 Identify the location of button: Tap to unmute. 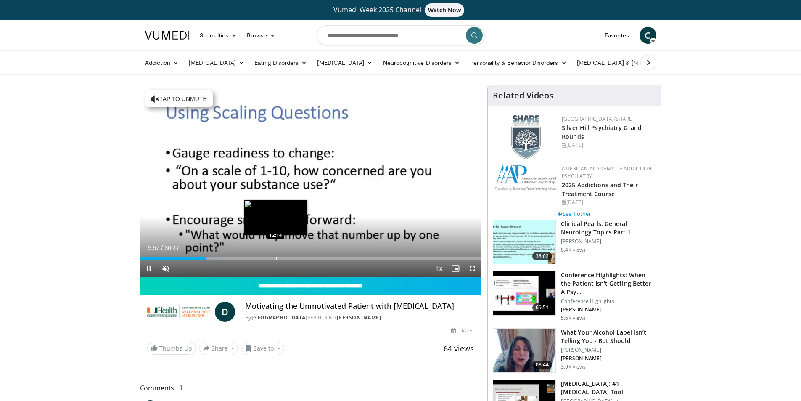
(179, 99).